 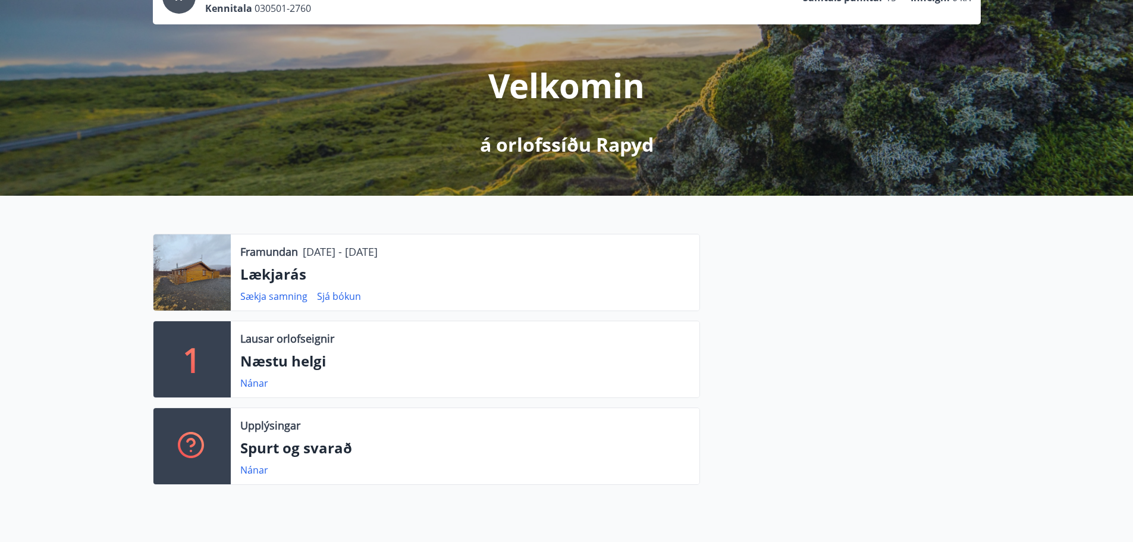 What do you see at coordinates (339, 296) in the screenshot?
I see `a: Sjá bókun` at bounding box center [339, 296].